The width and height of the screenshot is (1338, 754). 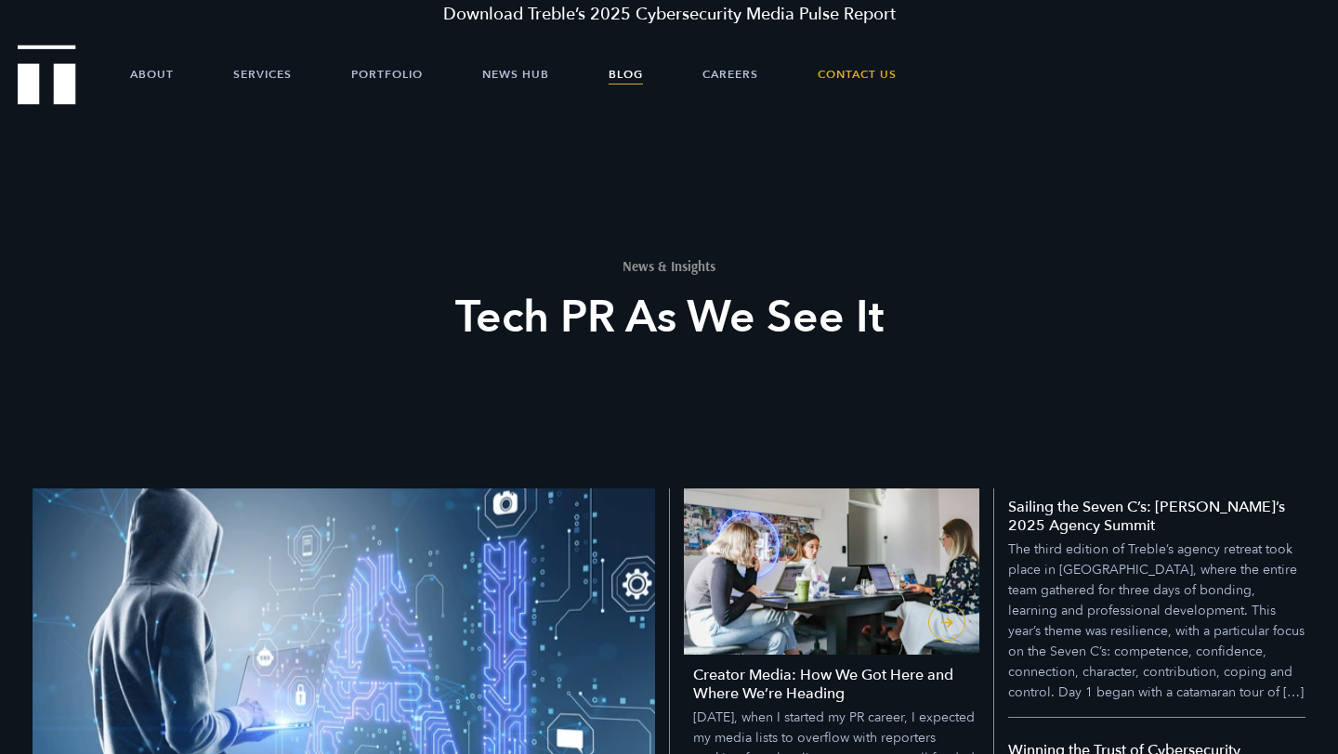 What do you see at coordinates (730, 74) in the screenshot?
I see `a: Careers` at bounding box center [730, 74].